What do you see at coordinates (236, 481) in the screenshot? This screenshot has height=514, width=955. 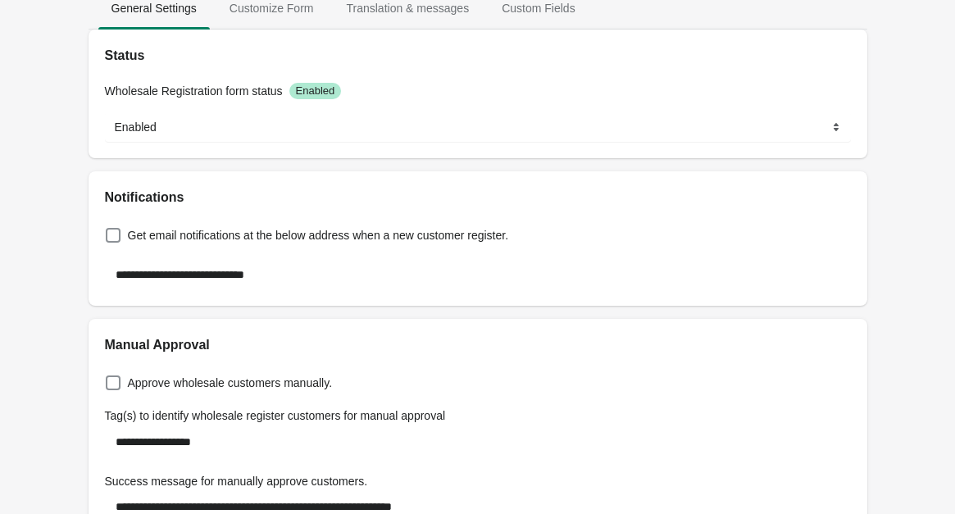 I see `label: Success message for manually approve customers.` at bounding box center [236, 481].